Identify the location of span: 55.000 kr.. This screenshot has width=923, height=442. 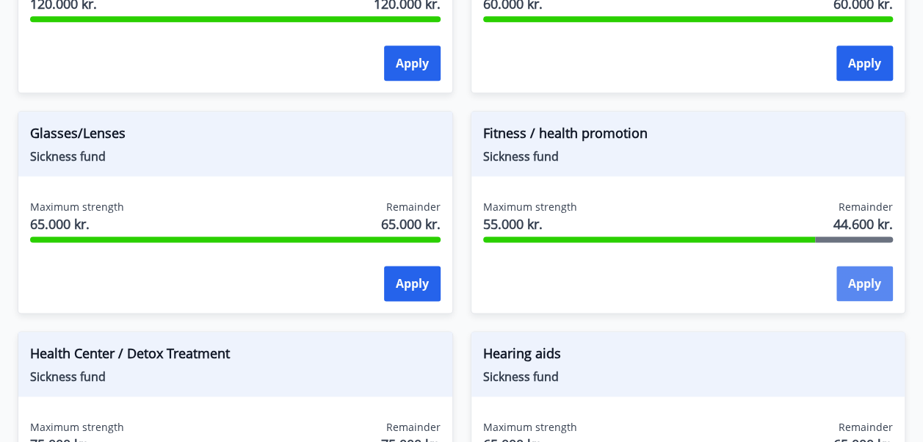
(530, 224).